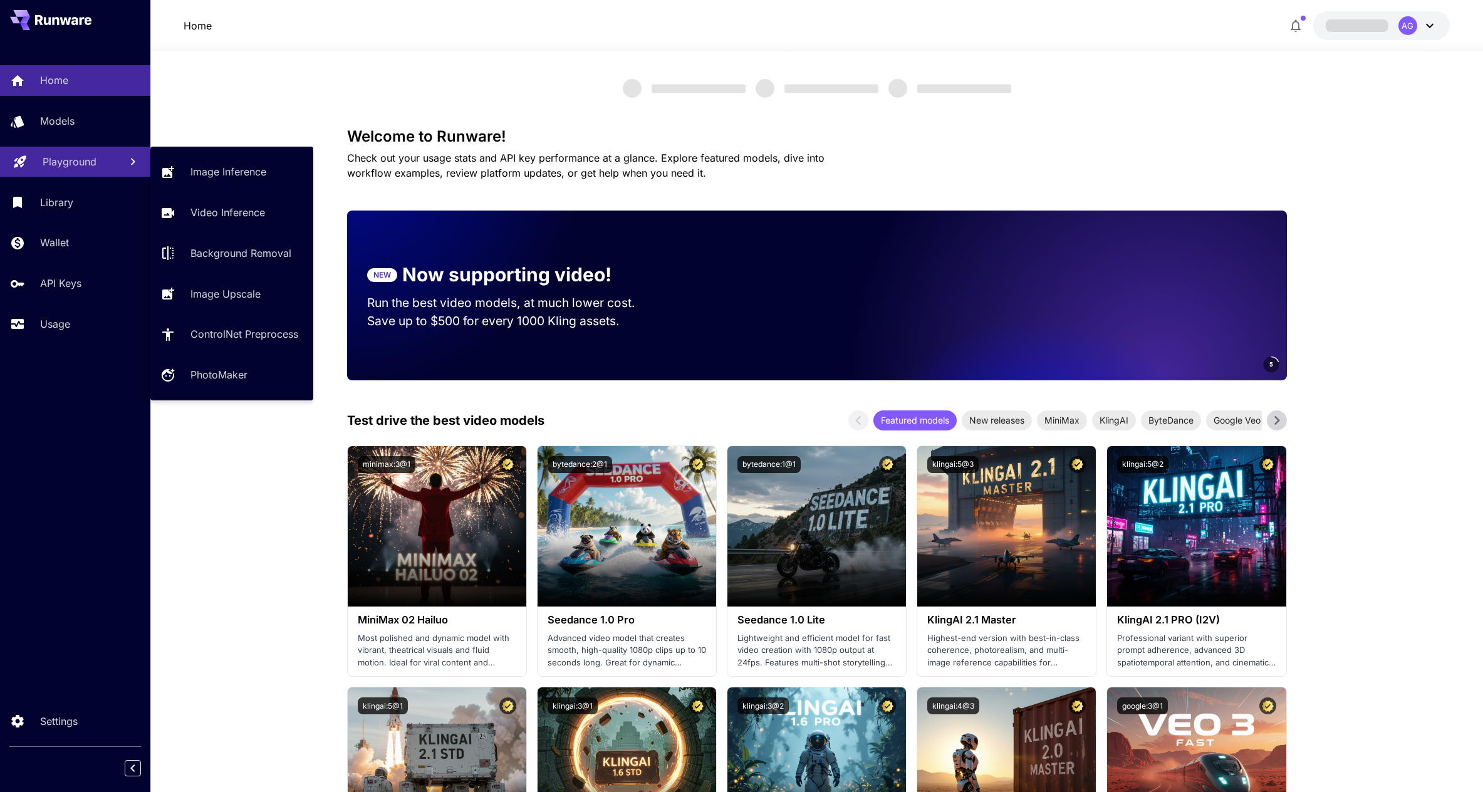 The image size is (1483, 792). What do you see at coordinates (580, 464) in the screenshot?
I see `button: bytedance:2@1` at bounding box center [580, 464].